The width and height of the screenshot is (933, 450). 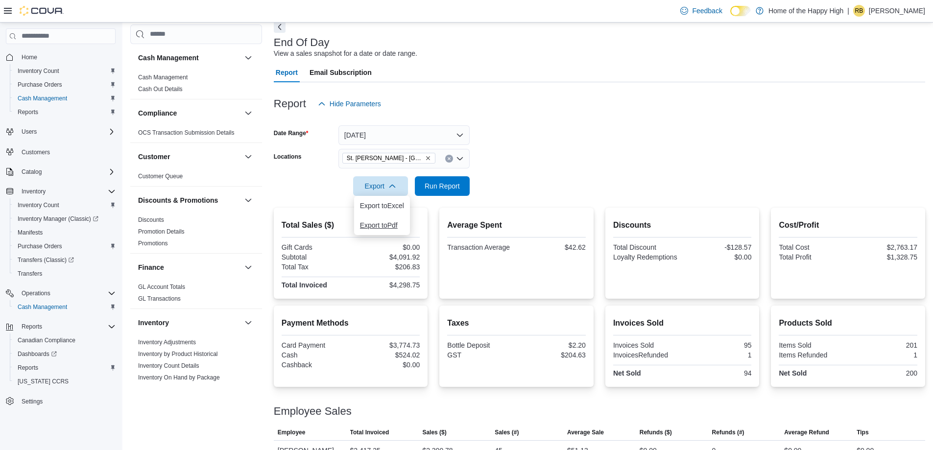 I want to click on span: Report, so click(x=287, y=73).